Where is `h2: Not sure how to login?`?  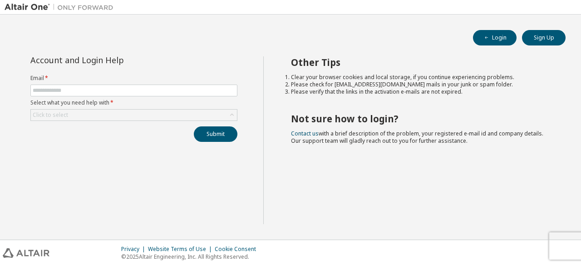 h2: Not sure how to login? is located at coordinates (420, 119).